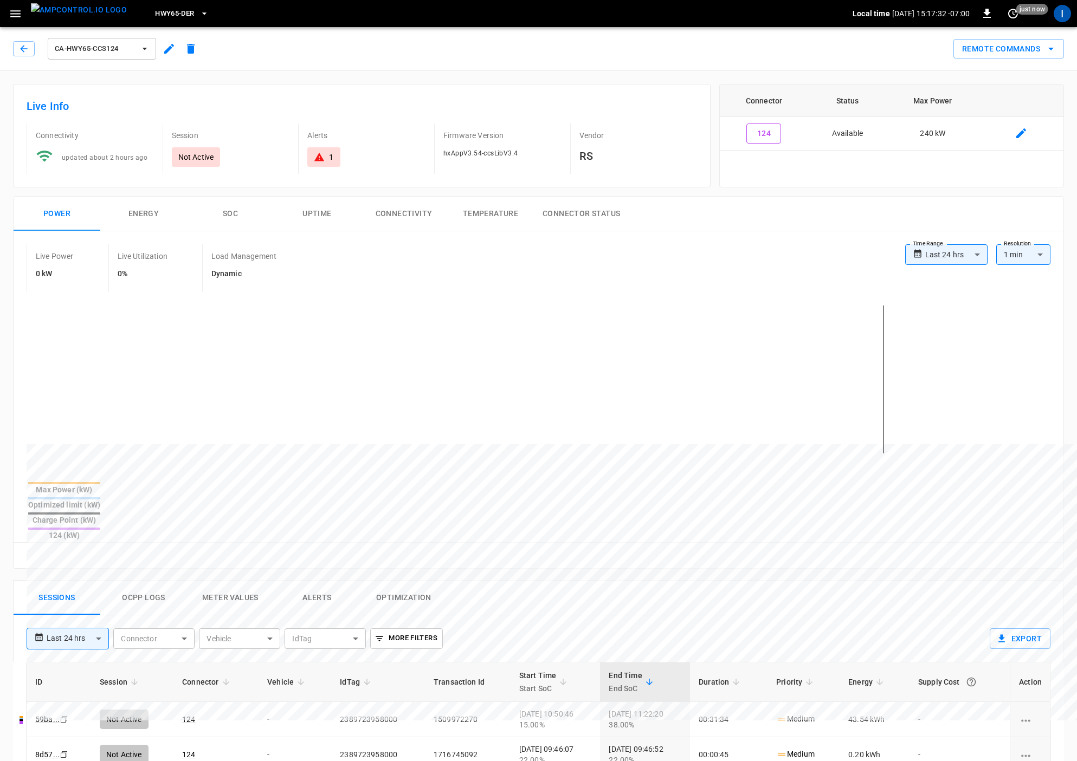  I want to click on p: Alerts, so click(366, 135).